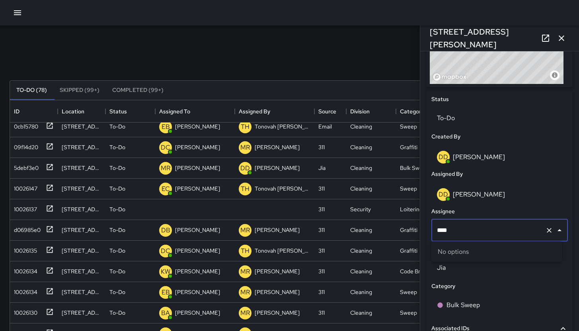 The width and height of the screenshot is (579, 331). I want to click on div: 40 Juniper Street, so click(82, 126).